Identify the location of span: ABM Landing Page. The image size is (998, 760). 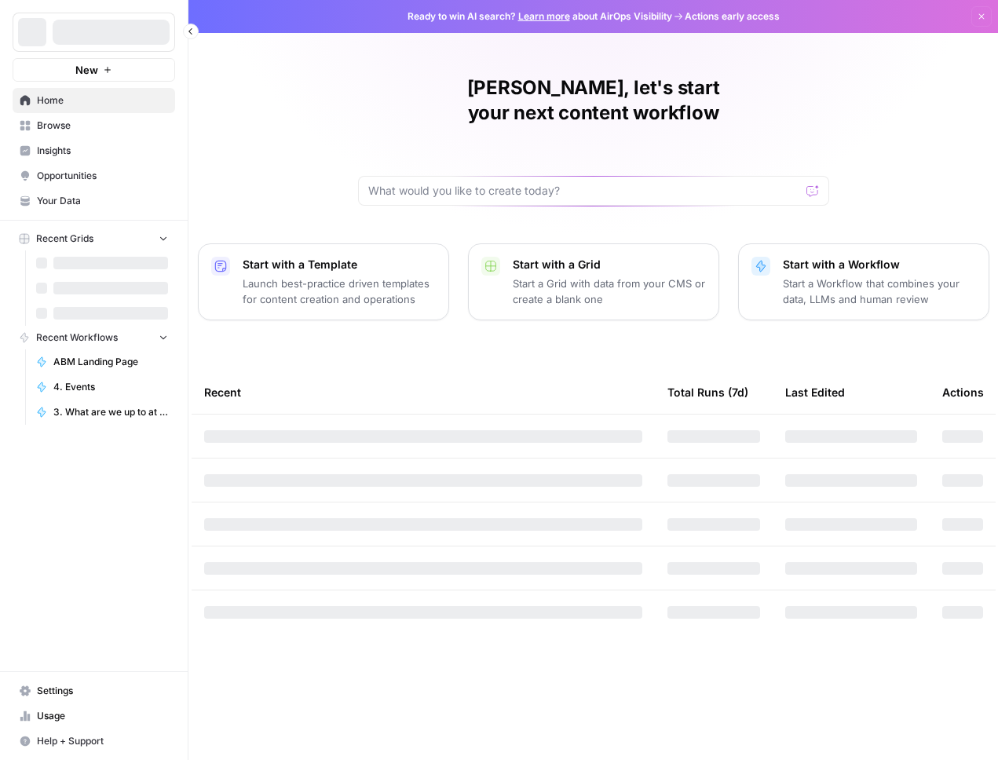
(111, 362).